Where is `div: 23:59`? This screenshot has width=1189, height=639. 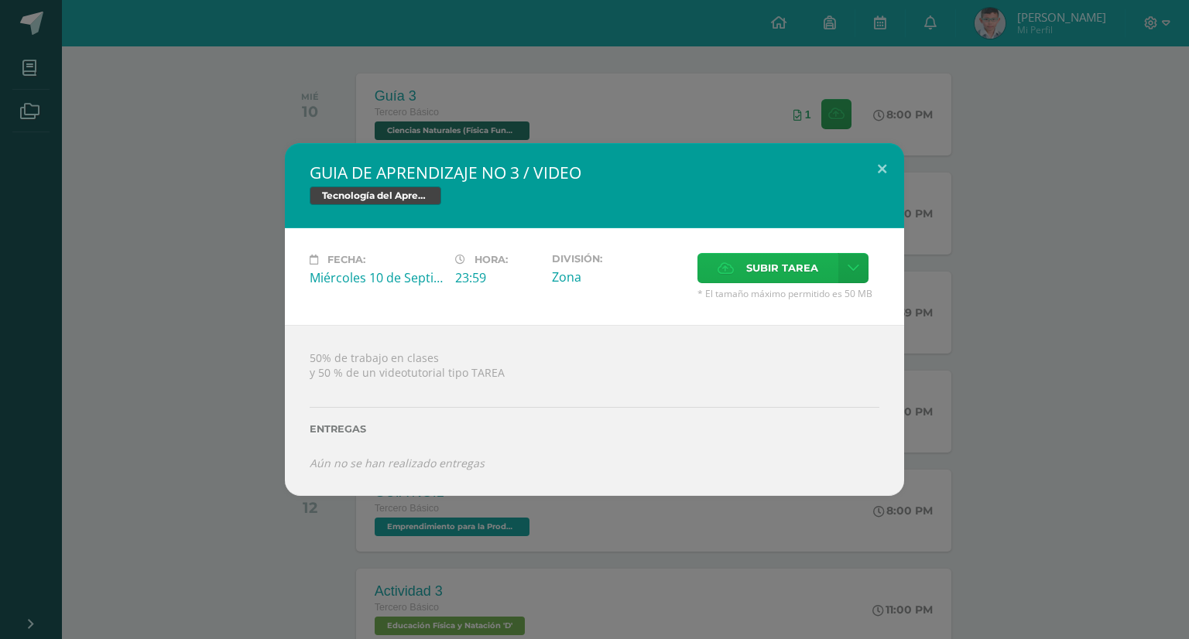
div: 23:59 is located at coordinates (497, 278).